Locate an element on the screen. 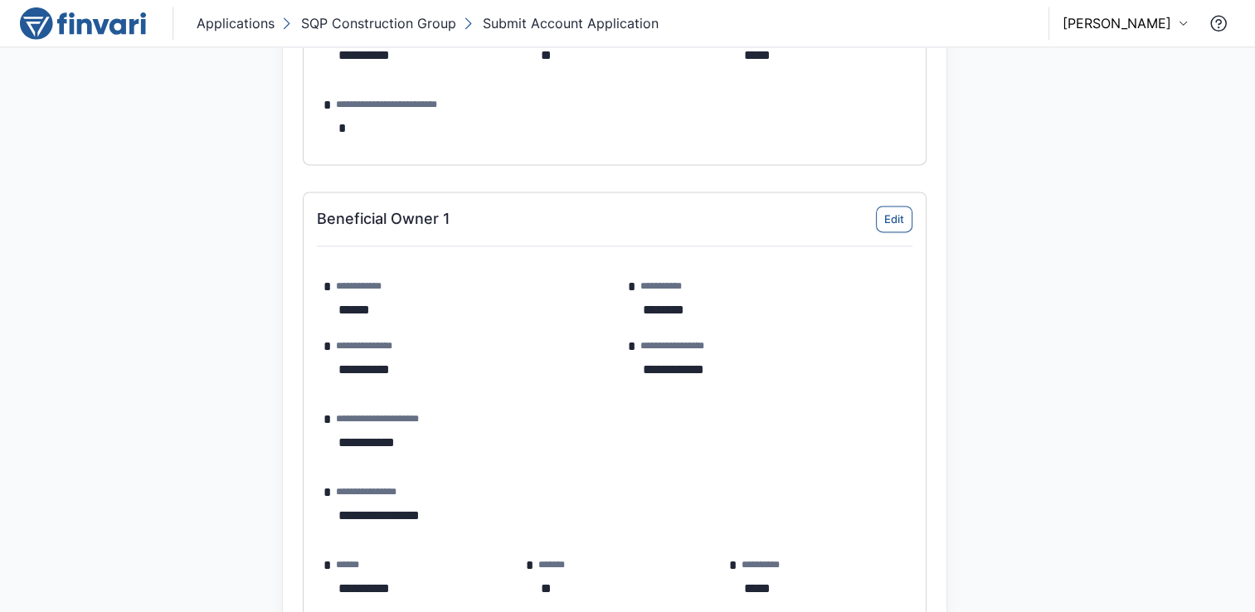 The width and height of the screenshot is (1255, 612). button: Edit is located at coordinates (894, 219).